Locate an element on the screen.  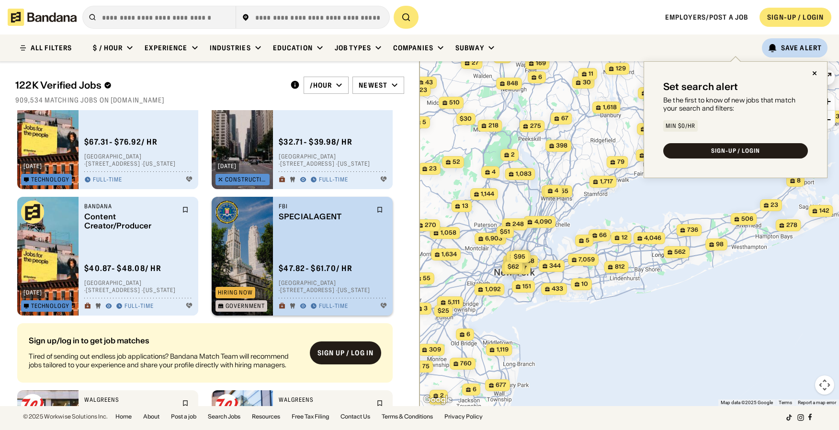
div: © 2025 Workwise Solutions Inc. is located at coordinates (65, 417).